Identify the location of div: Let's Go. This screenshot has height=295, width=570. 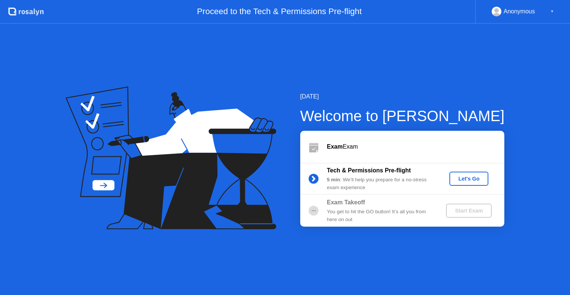
(469, 179).